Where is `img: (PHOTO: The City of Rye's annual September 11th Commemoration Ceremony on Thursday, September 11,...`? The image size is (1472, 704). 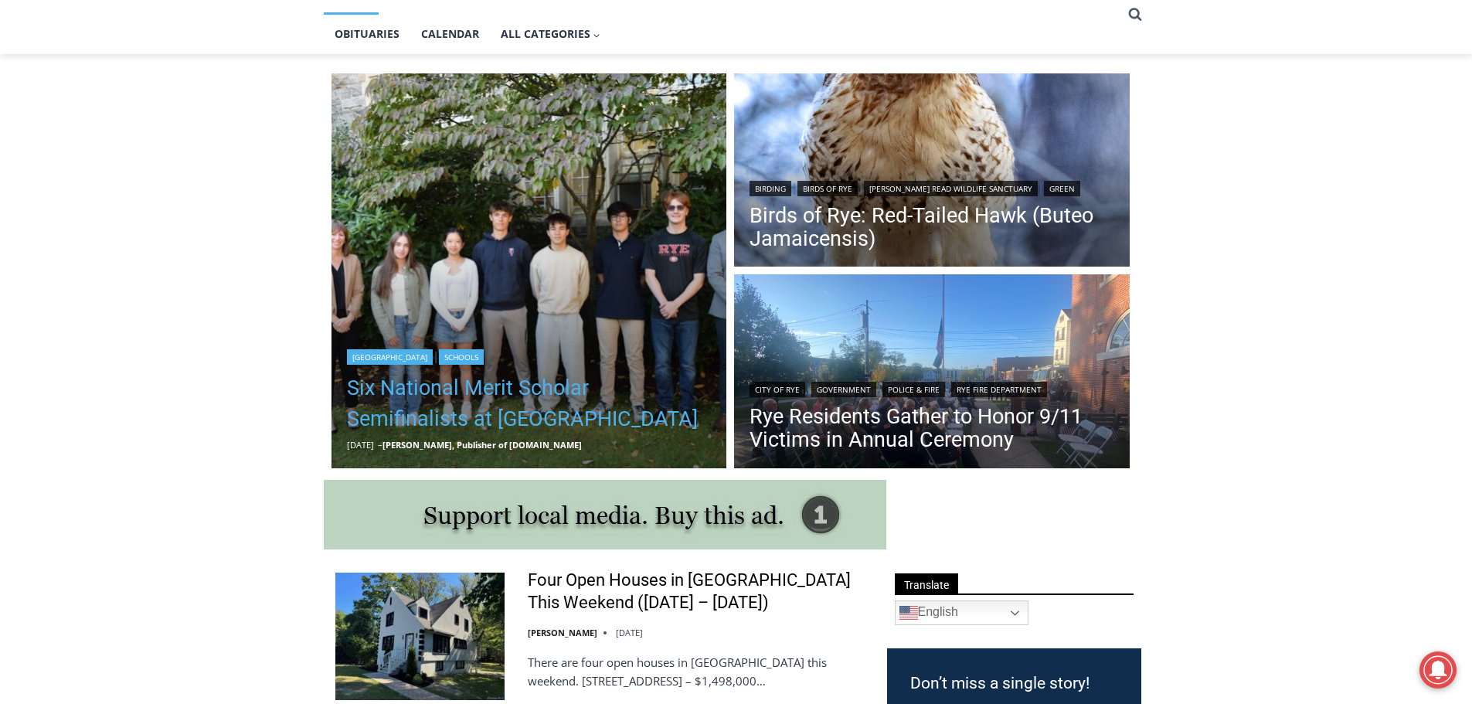
img: (PHOTO: The City of Rye's annual September 11th Commemoration Ceremony on Thursday, September 11,... is located at coordinates (932, 373).